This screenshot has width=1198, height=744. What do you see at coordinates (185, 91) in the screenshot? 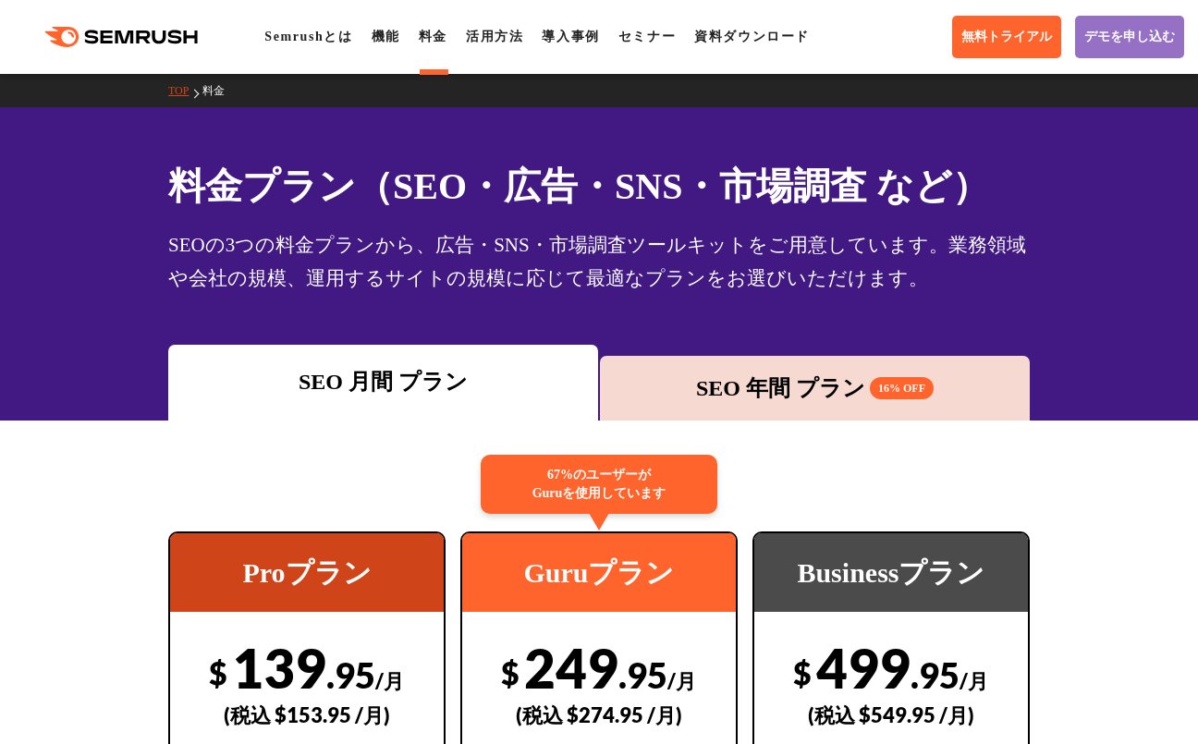
I see `a: TOP` at bounding box center [185, 91].